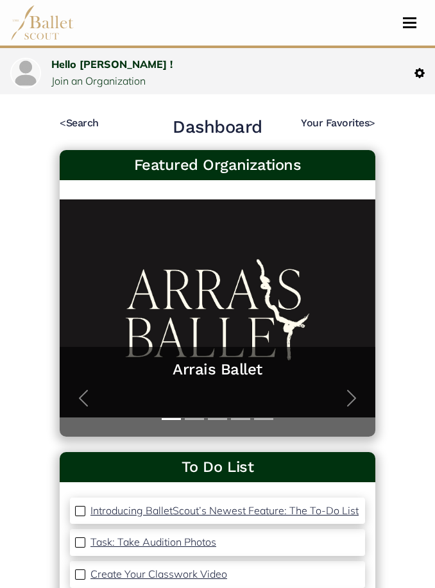 This screenshot has width=435, height=588. What do you see at coordinates (217, 467) in the screenshot?
I see `h3: To Do List` at bounding box center [217, 467].